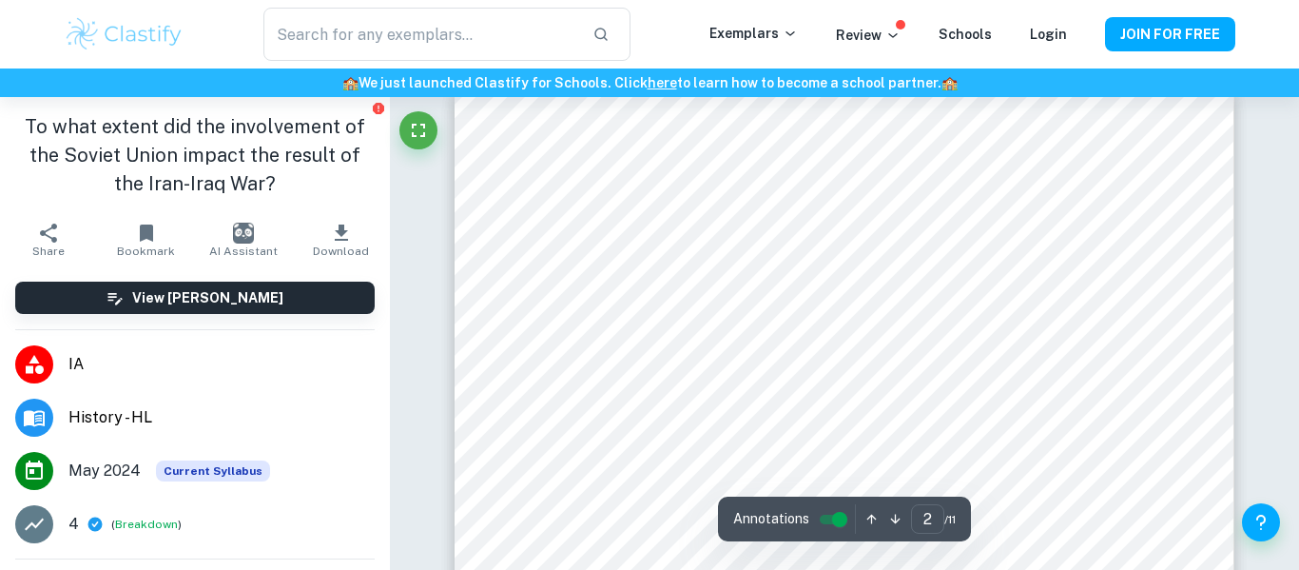 The image size is (1299, 570). I want to click on p: Review, so click(868, 35).